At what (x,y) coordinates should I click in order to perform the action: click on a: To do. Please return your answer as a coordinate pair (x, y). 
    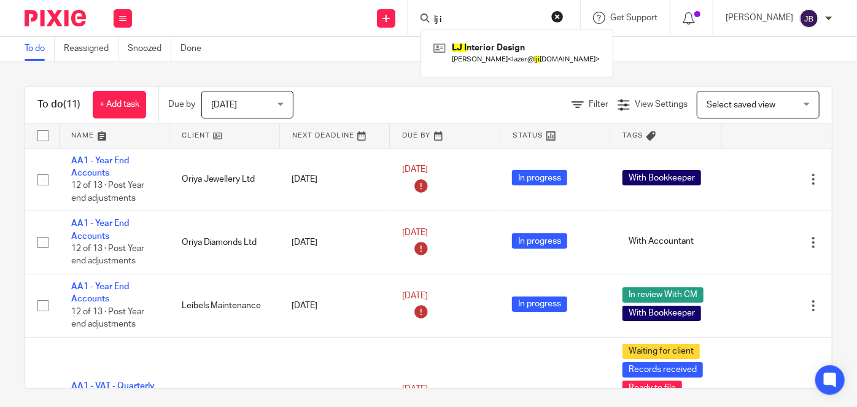
    Looking at the image, I should click on (39, 48).